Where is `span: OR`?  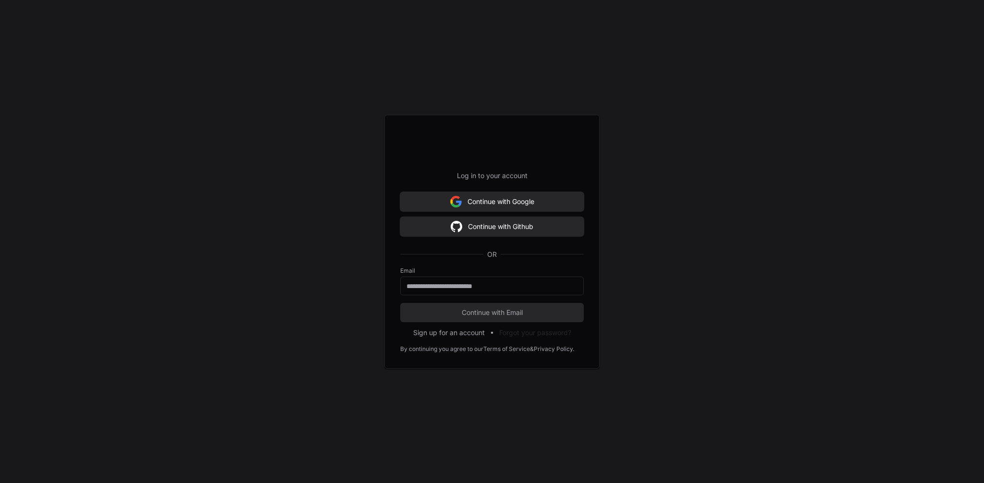 span: OR is located at coordinates (492, 255).